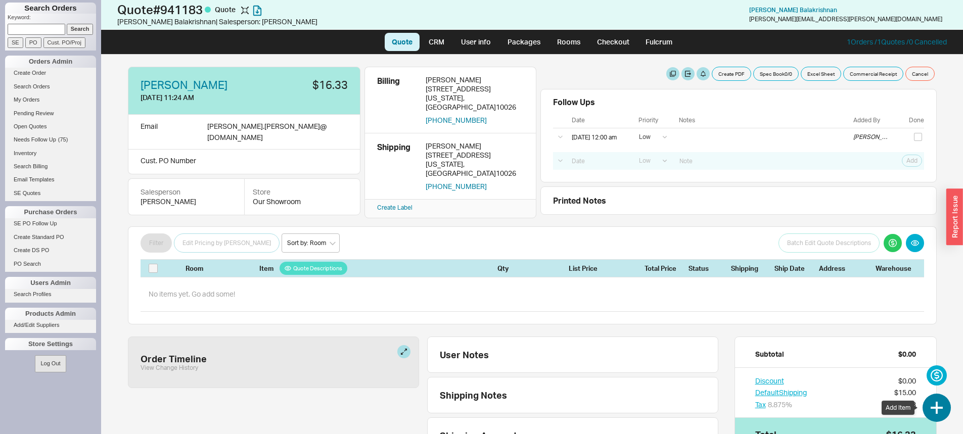 This screenshot has width=963, height=434. What do you see at coordinates (51, 62) in the screenshot?
I see `div: Orders Admin` at bounding box center [51, 62].